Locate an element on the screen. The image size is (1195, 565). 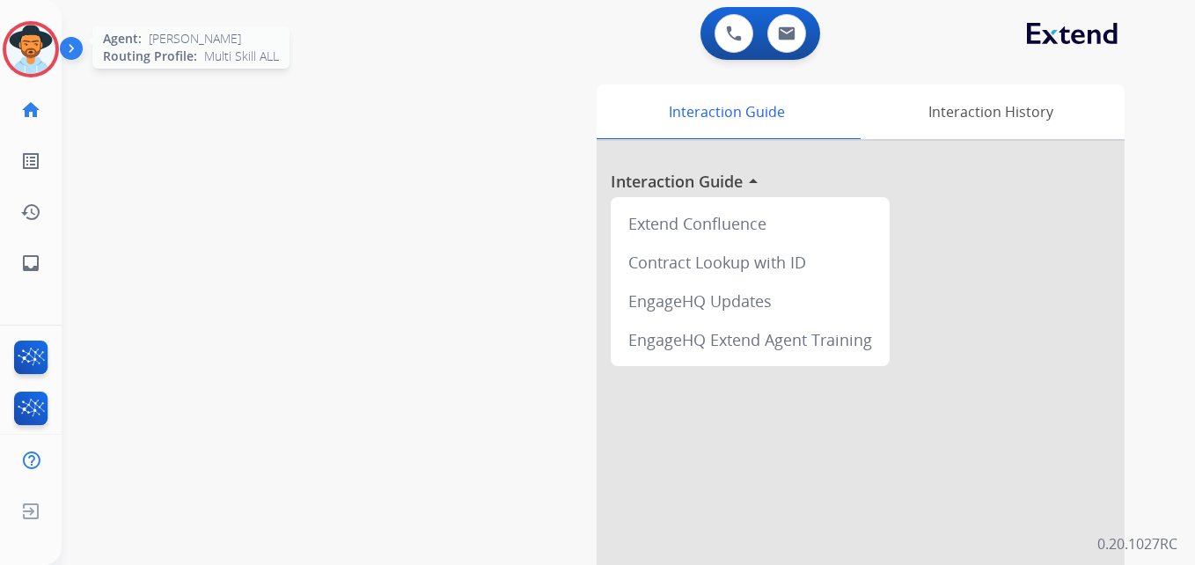
mat-icon: history is located at coordinates (31, 212).